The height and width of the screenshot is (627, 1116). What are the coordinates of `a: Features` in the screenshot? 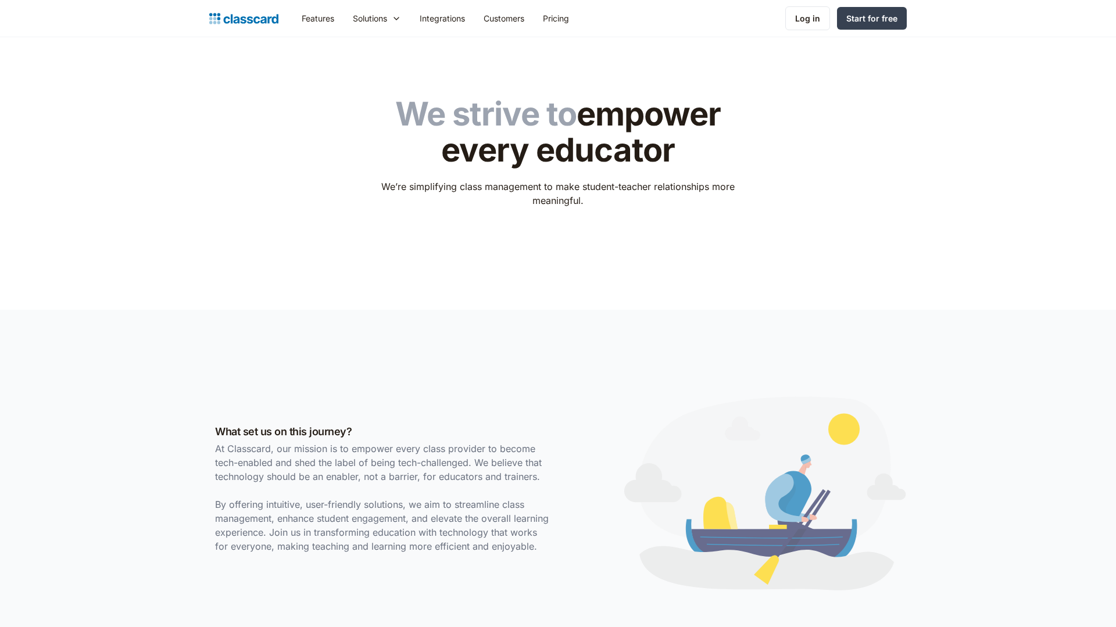 It's located at (318, 18).